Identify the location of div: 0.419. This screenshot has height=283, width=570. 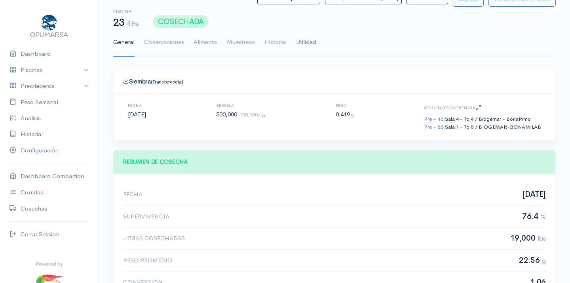
(345, 117).